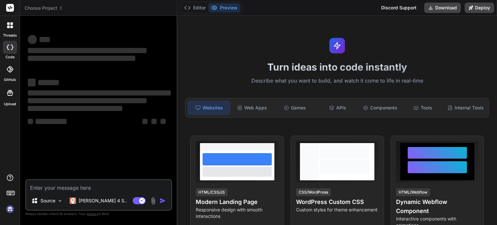  Describe the element at coordinates (10, 35) in the screenshot. I see `label: threads` at that location.